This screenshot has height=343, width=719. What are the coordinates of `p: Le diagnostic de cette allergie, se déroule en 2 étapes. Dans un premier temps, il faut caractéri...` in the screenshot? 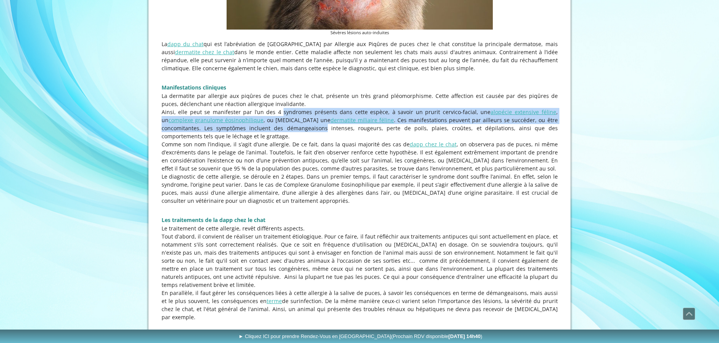 It's located at (359, 189).